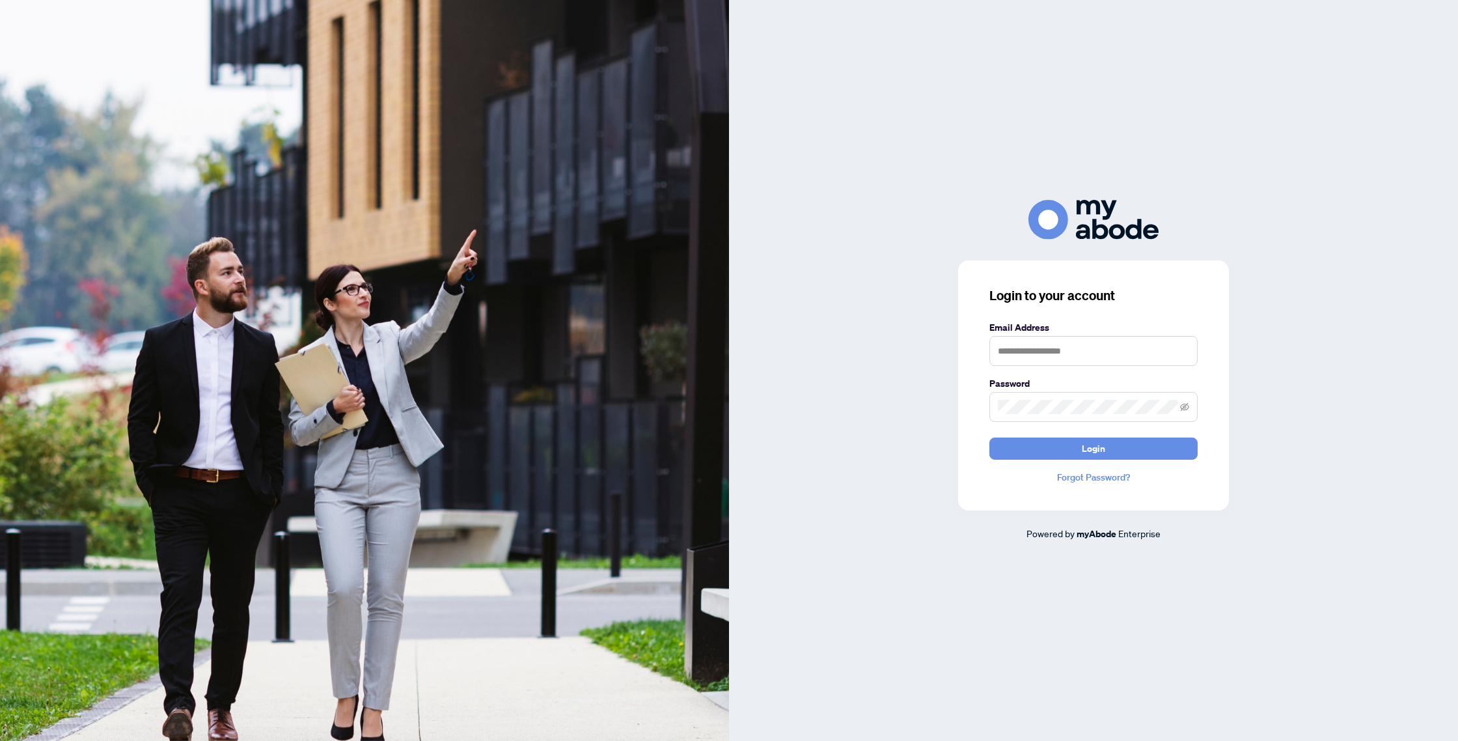  Describe the element at coordinates (1093, 448) in the screenshot. I see `span: Login` at that location.